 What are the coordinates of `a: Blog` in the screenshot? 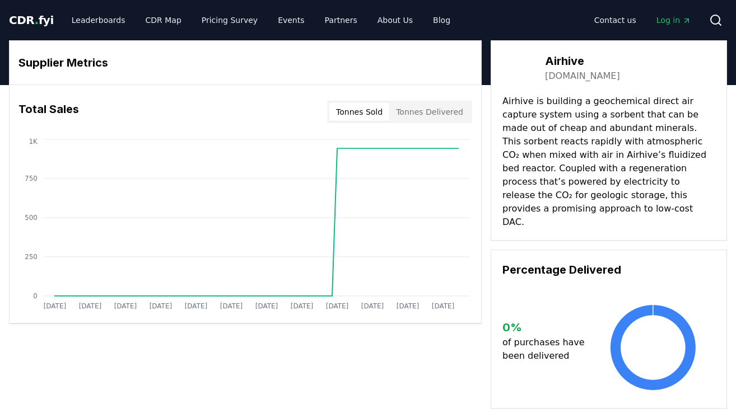 It's located at (441, 20).